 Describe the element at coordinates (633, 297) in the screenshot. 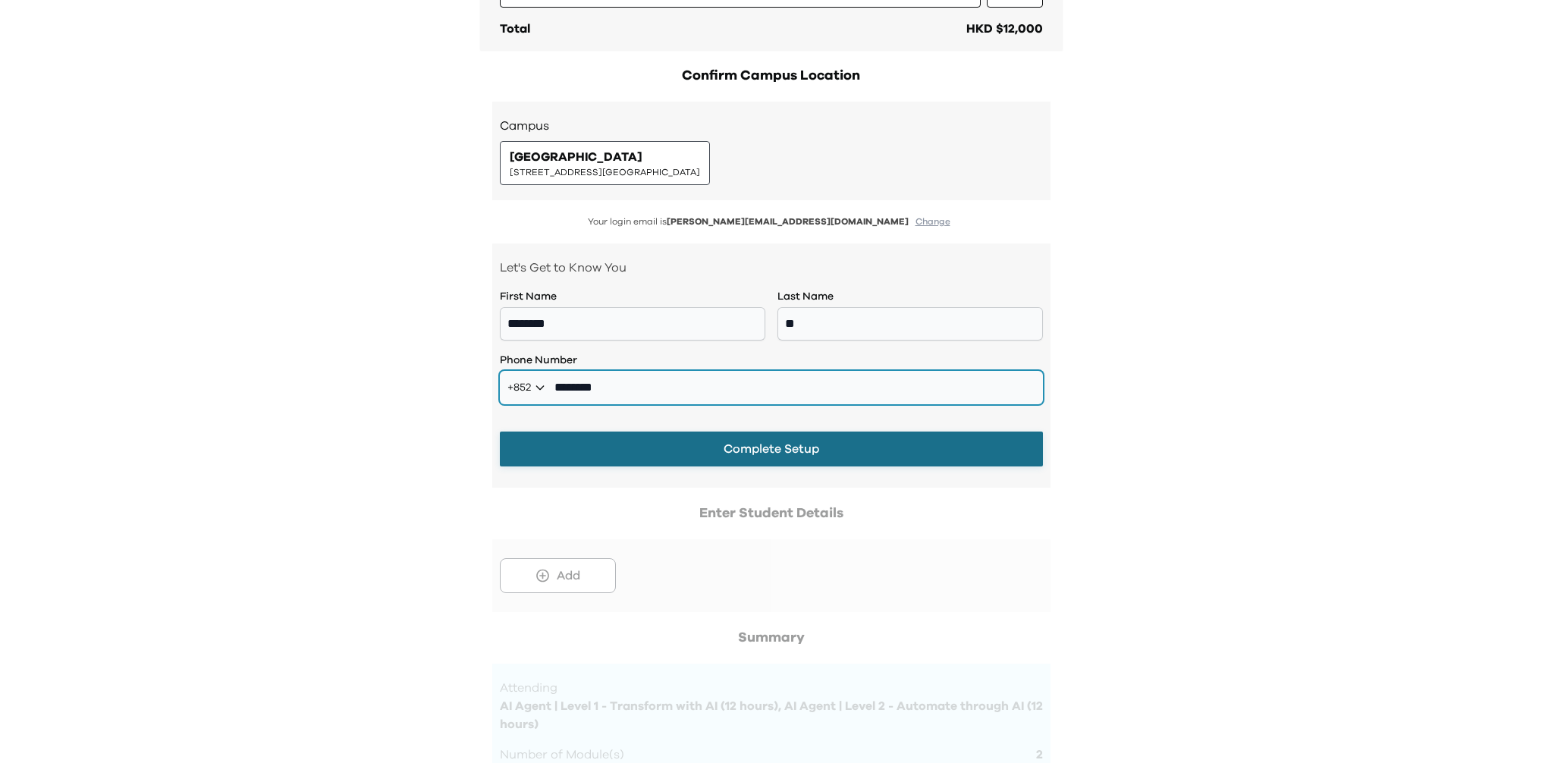

I see `label: First Name` at that location.